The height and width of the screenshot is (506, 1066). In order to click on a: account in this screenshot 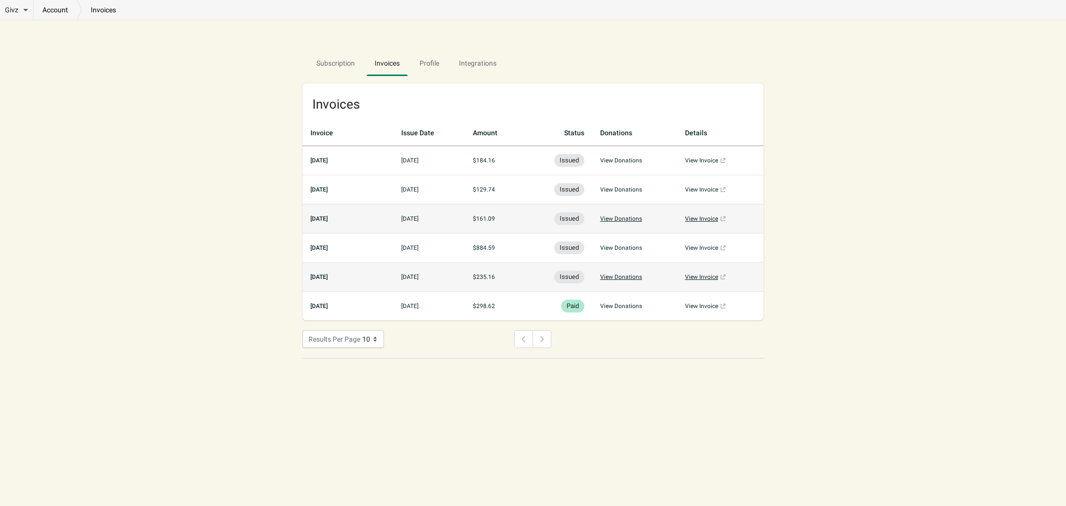, I will do `click(55, 10)`.